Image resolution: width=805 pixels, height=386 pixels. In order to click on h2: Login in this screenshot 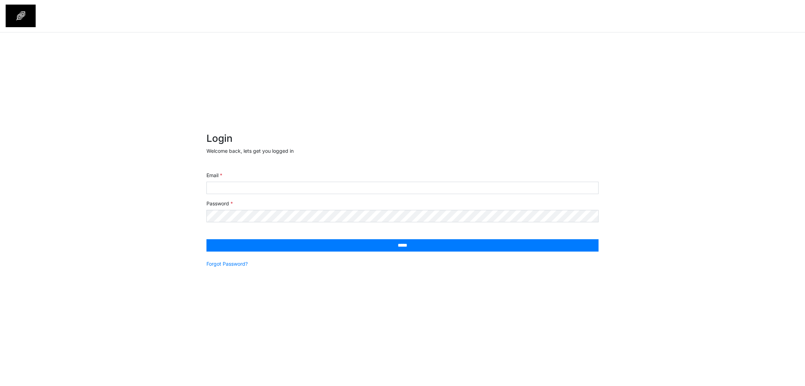, I will do `click(402, 139)`.